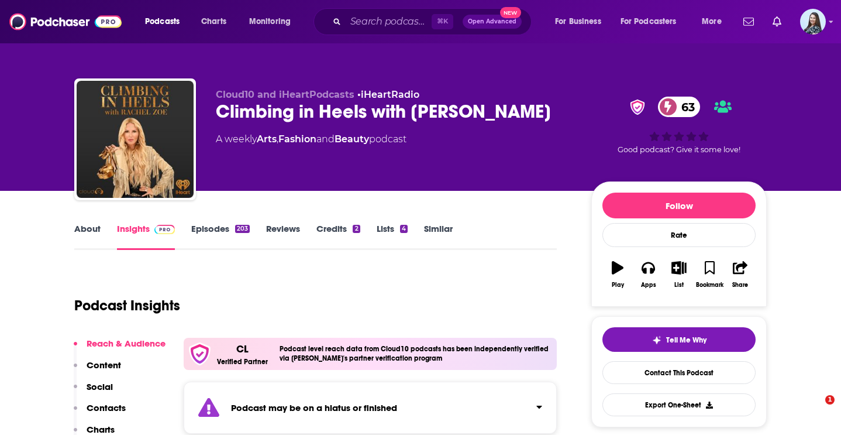 This screenshot has width=841, height=435. What do you see at coordinates (813, 22) in the screenshot?
I see `span: Logged in as brookefortierpr` at bounding box center [813, 22].